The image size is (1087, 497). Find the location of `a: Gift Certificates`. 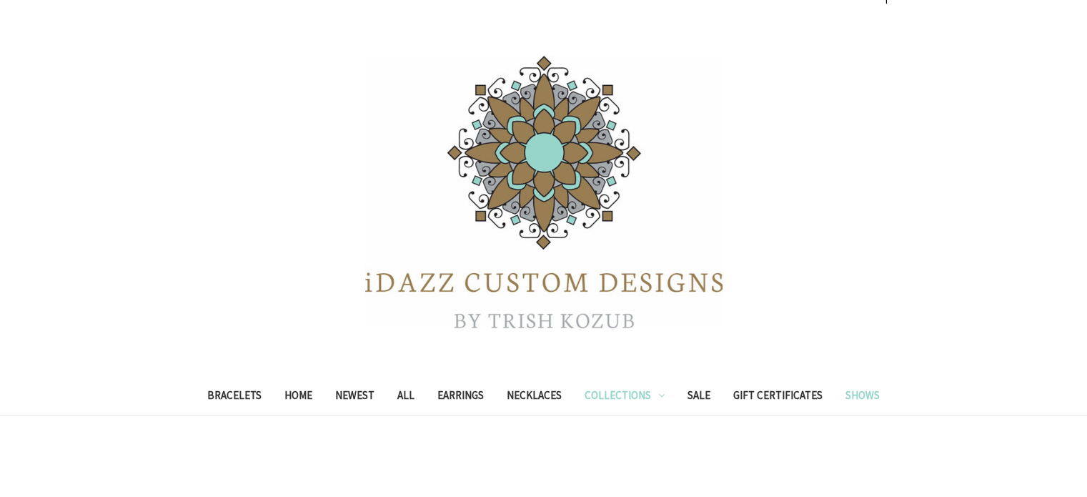

a: Gift Certificates is located at coordinates (778, 397).